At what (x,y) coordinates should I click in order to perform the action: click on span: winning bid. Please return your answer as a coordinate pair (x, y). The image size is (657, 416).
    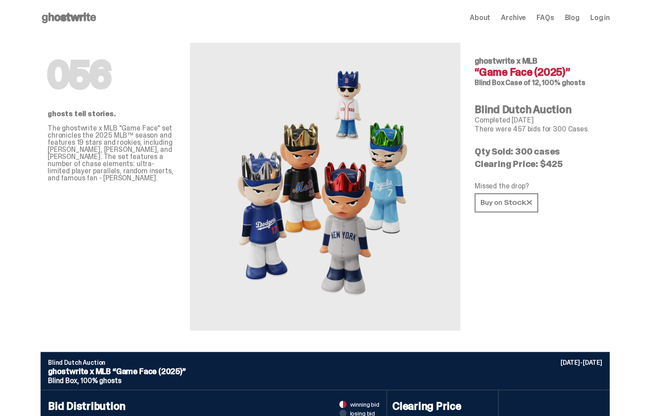
    Looking at the image, I should click on (365, 404).